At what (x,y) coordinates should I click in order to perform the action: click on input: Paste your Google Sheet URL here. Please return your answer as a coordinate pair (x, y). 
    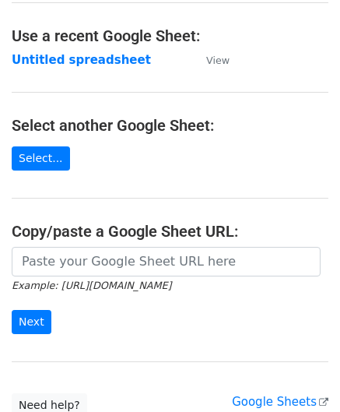
    Looking at the image, I should click on (166, 262).